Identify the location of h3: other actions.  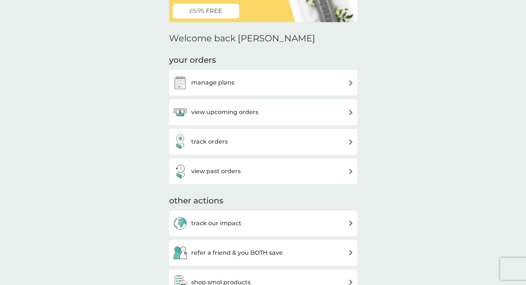
(196, 201).